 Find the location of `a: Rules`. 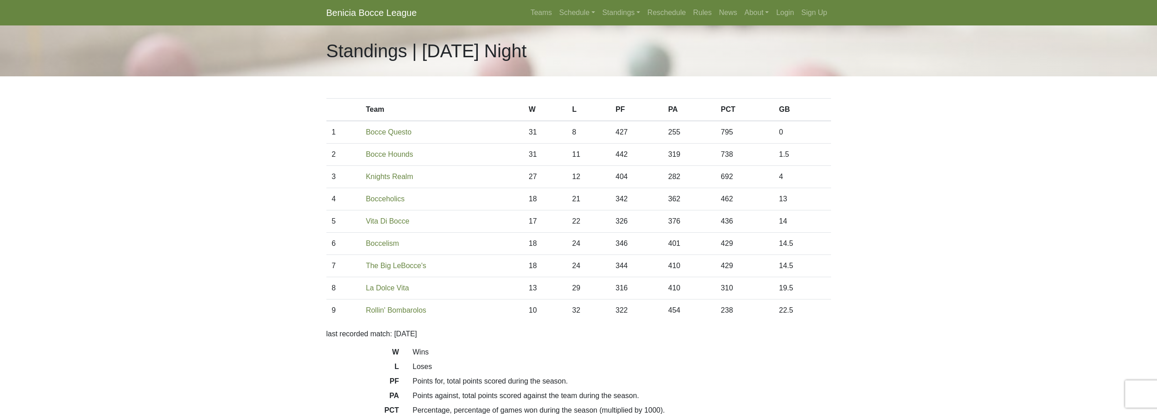

a: Rules is located at coordinates (702, 13).